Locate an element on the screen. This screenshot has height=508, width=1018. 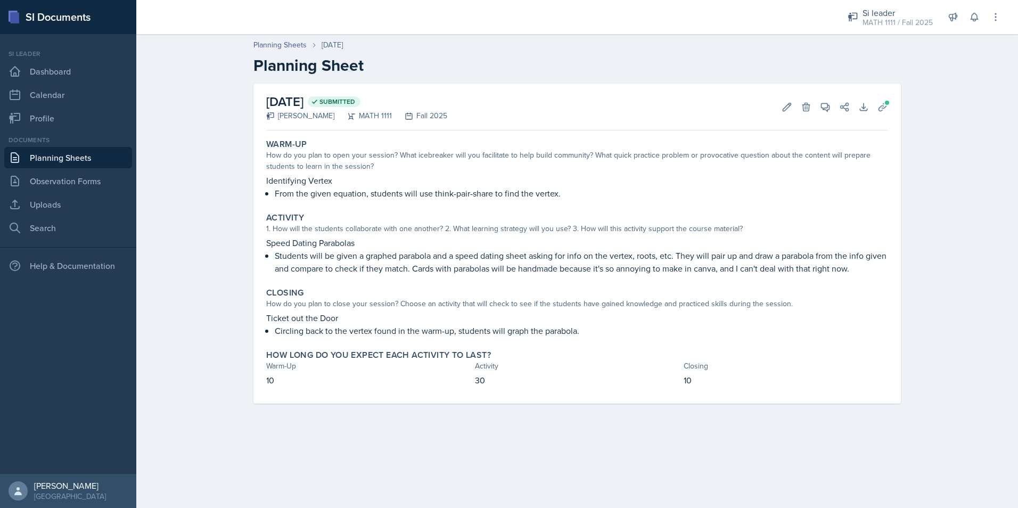
span: Submitted is located at coordinates (337, 102).